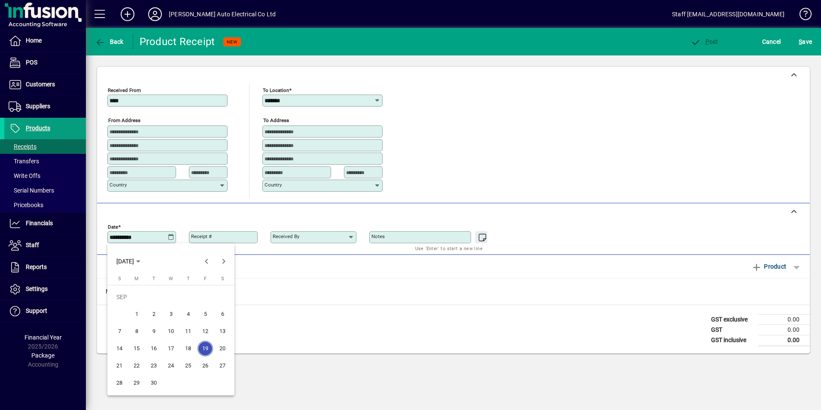 The image size is (821, 410). What do you see at coordinates (207, 261) in the screenshot?
I see `button: Previous month` at bounding box center [207, 261].